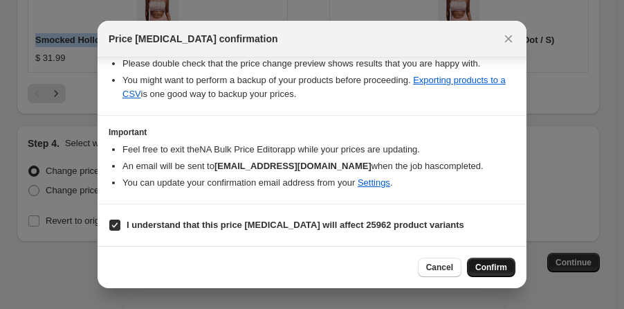  Describe the element at coordinates (439, 267) in the screenshot. I see `span: Cancel` at that location.